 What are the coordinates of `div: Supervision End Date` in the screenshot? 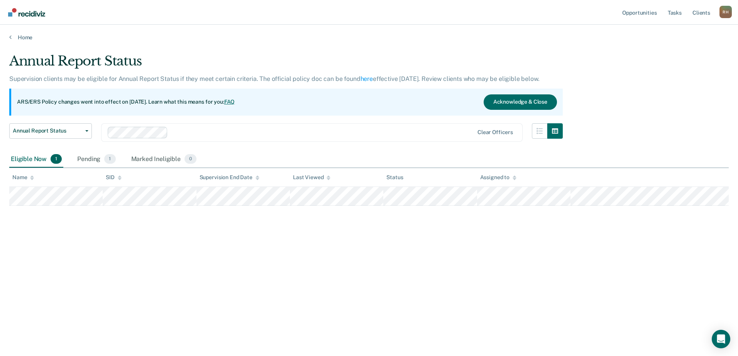 It's located at (229, 177).